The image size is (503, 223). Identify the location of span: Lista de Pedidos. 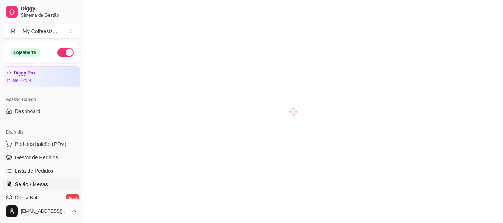
(34, 171).